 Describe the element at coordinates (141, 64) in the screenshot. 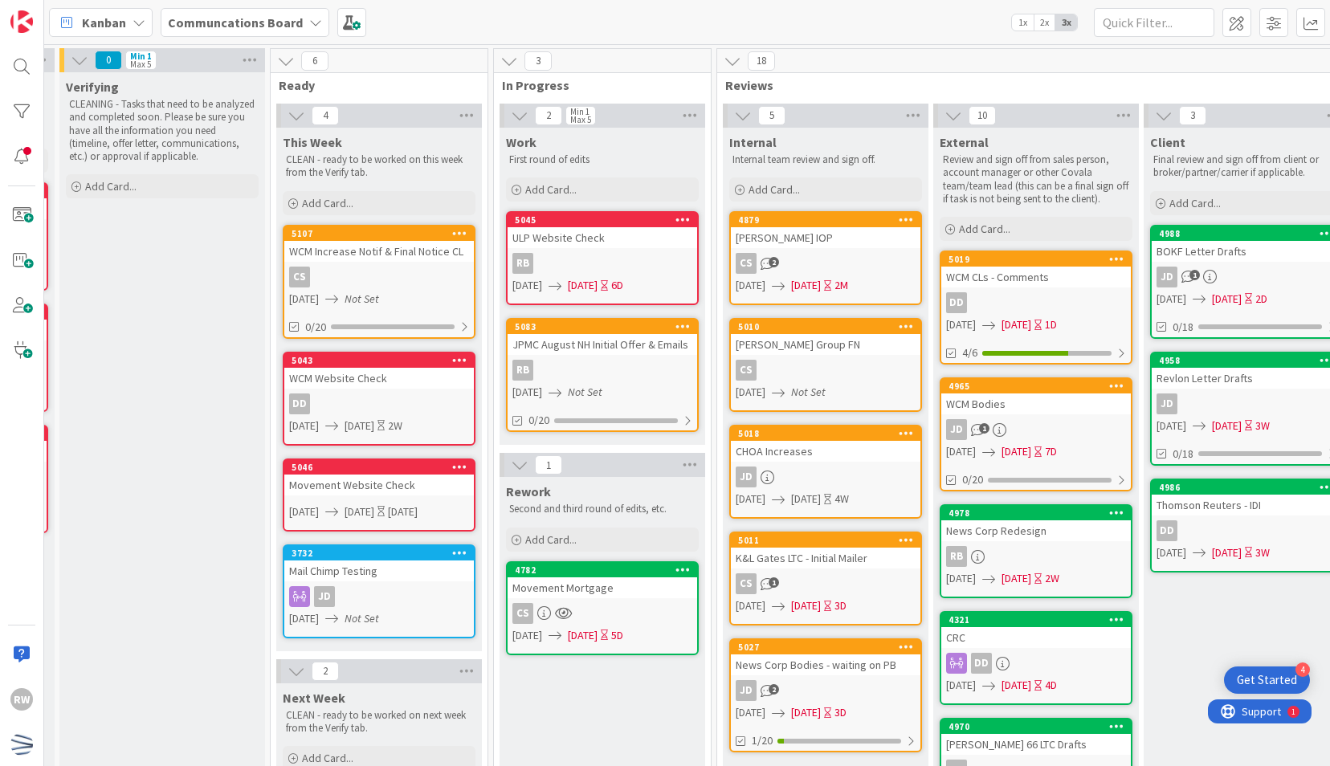

I see `div: Max 5` at that location.